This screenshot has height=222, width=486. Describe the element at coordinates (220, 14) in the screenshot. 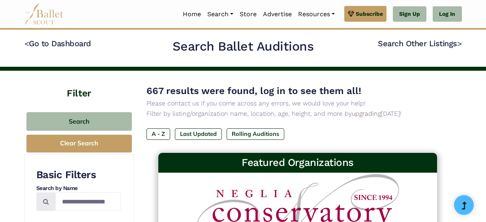

I see `a: Search` at that location.